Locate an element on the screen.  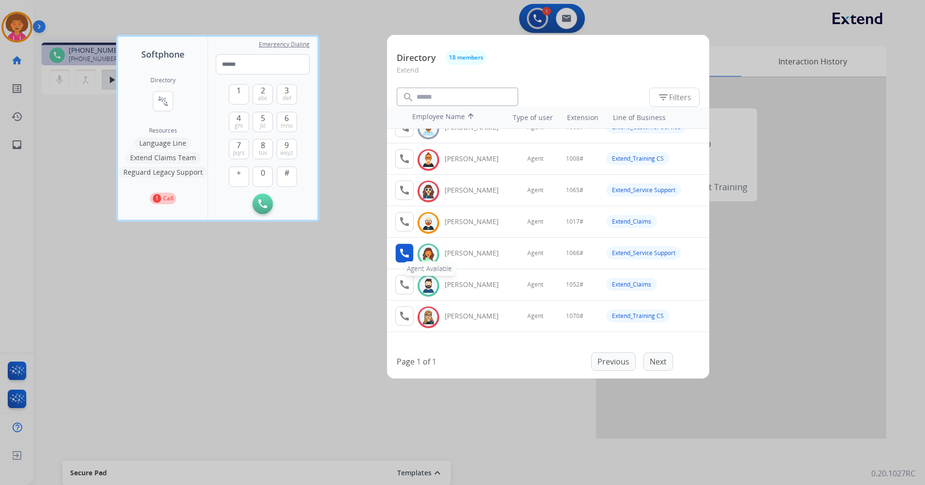
span: wxyz is located at coordinates (287, 153).